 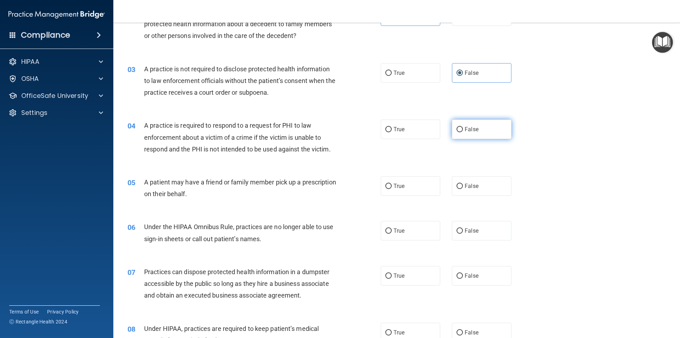 I want to click on a: OSHA, so click(x=56, y=79).